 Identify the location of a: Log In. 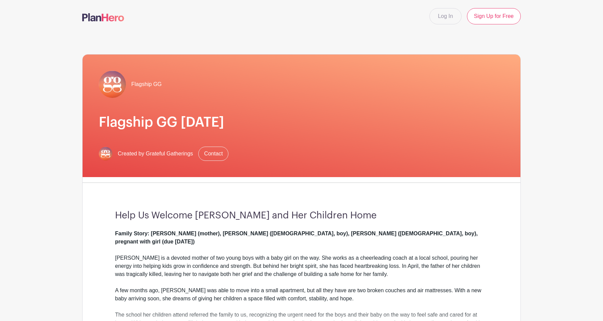
(445, 16).